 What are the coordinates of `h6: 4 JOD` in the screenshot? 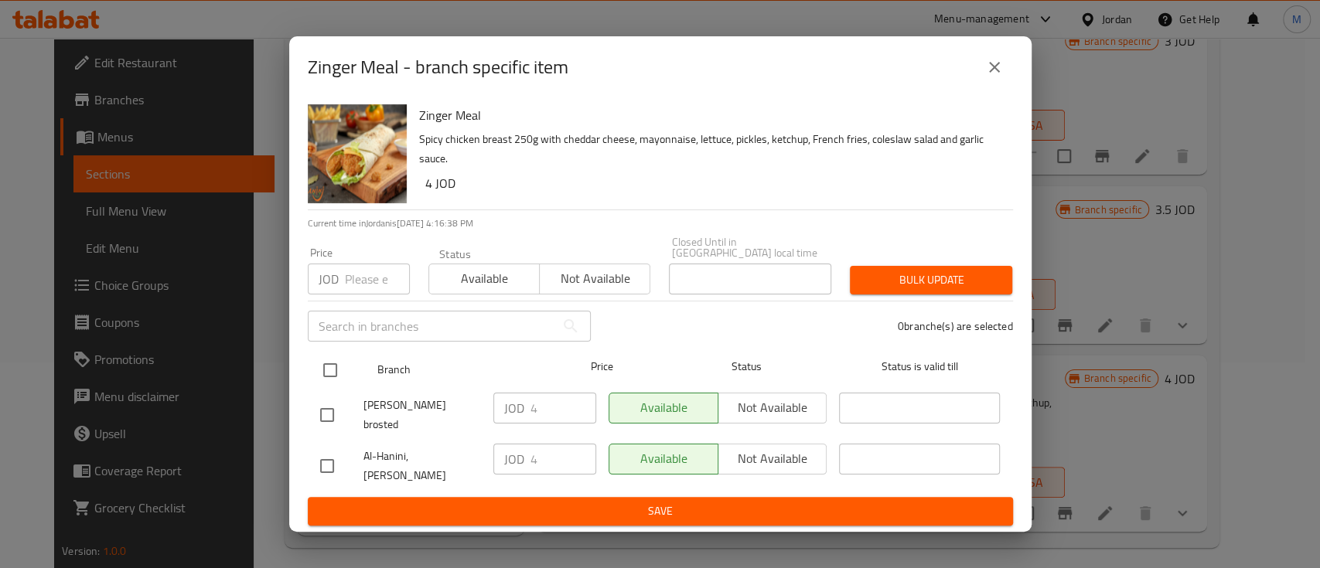 It's located at (713, 183).